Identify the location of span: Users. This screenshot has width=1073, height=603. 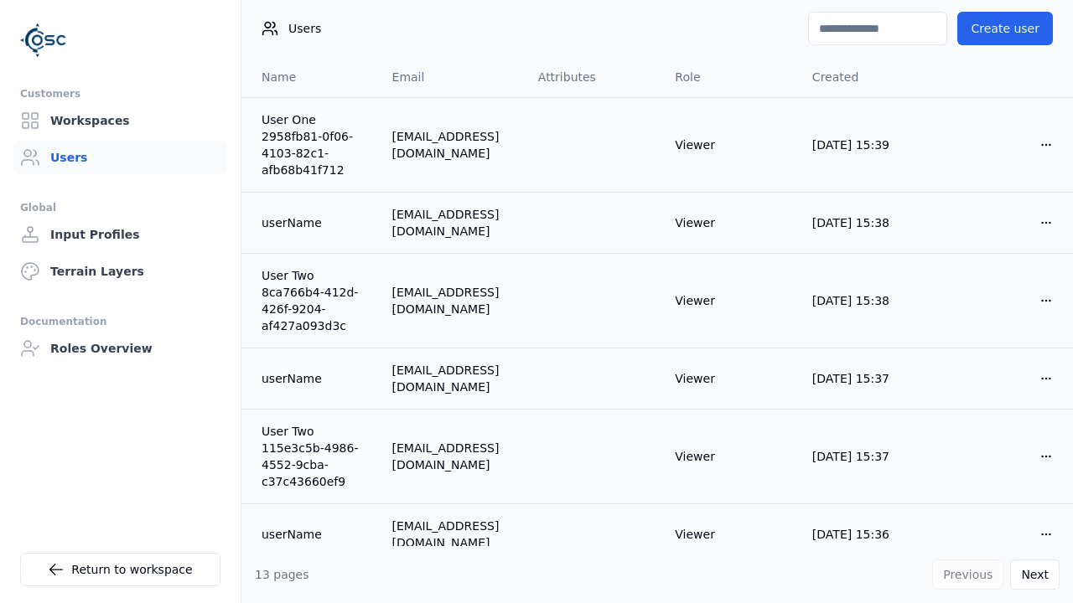
(304, 28).